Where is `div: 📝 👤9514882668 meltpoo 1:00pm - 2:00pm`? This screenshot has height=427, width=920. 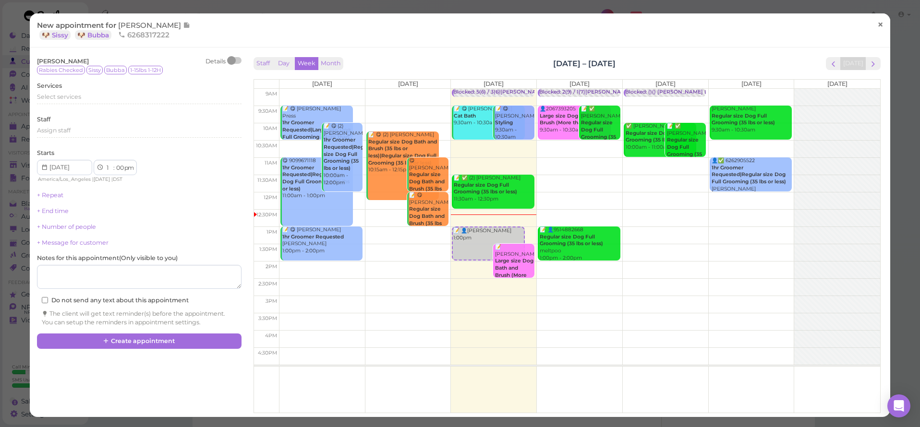
div: 📝 👤9514882668 meltpoo 1:00pm - 2:00pm is located at coordinates (580, 244).